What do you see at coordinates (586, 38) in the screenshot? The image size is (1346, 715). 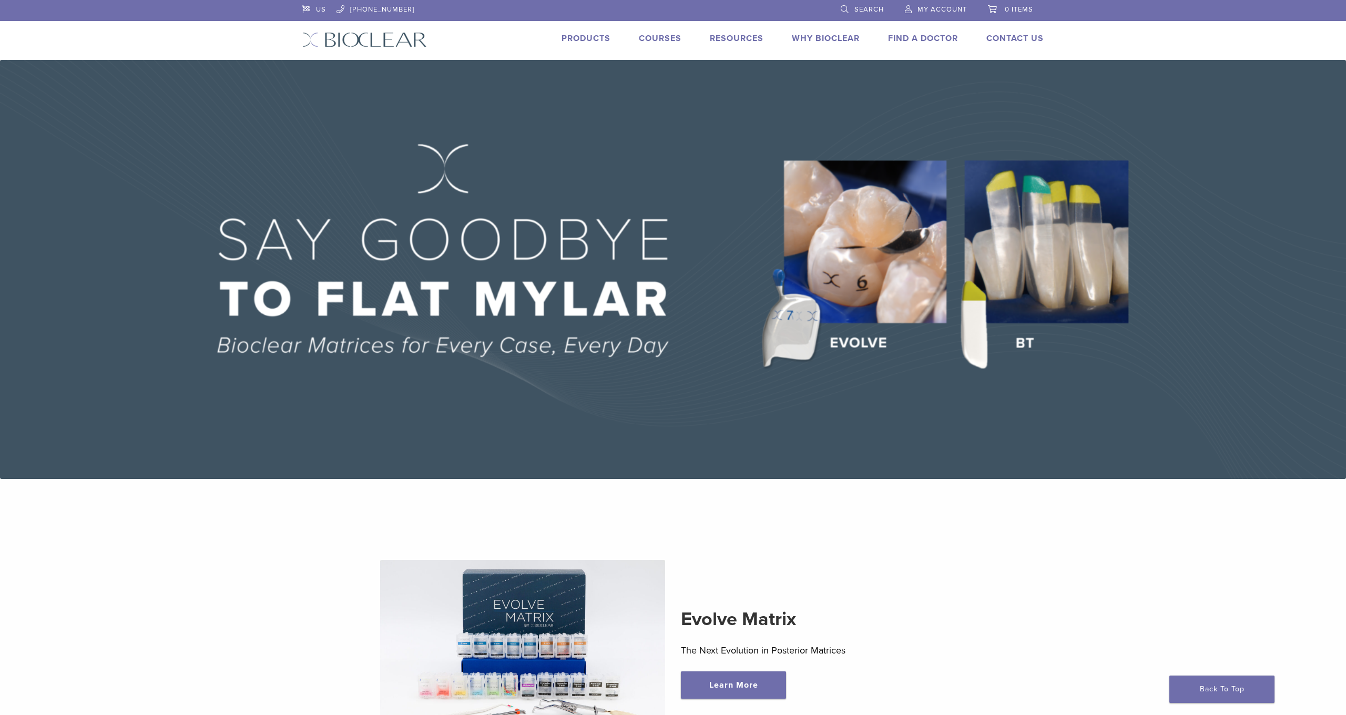 I see `a: Products` at bounding box center [586, 38].